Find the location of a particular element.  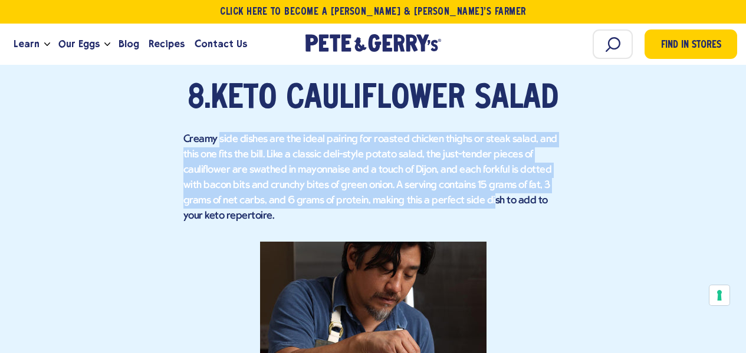

span: Our Eggs is located at coordinates (79, 44).